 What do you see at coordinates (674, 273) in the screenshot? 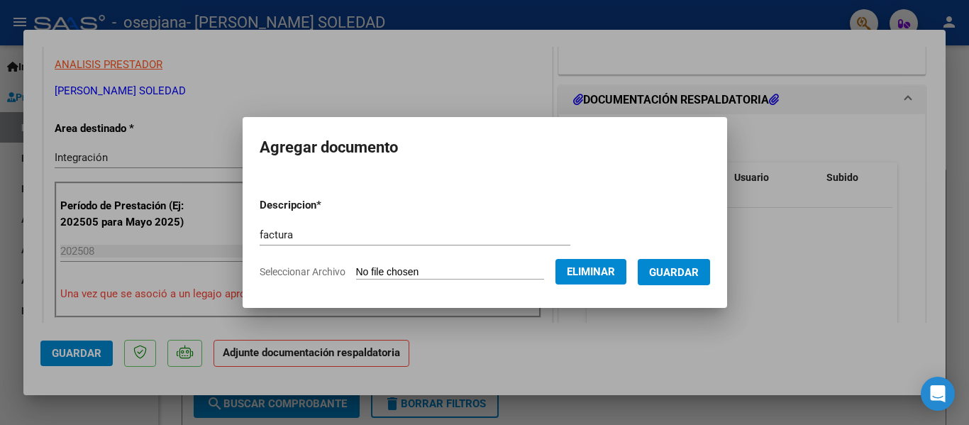
I see `span: Guardar` at bounding box center [674, 273].